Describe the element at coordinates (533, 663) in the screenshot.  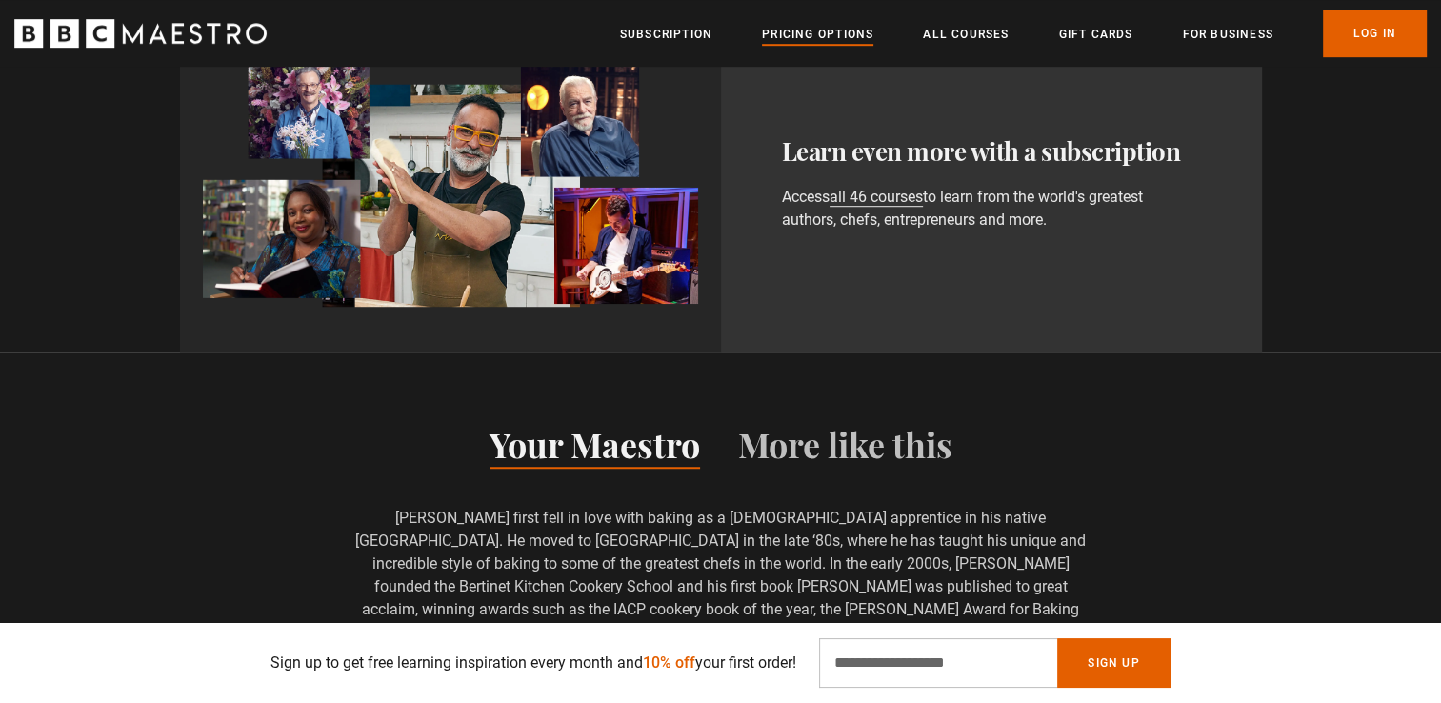
I see `p: Sign up to get free learning inspiration every month and your first order!` at that location.